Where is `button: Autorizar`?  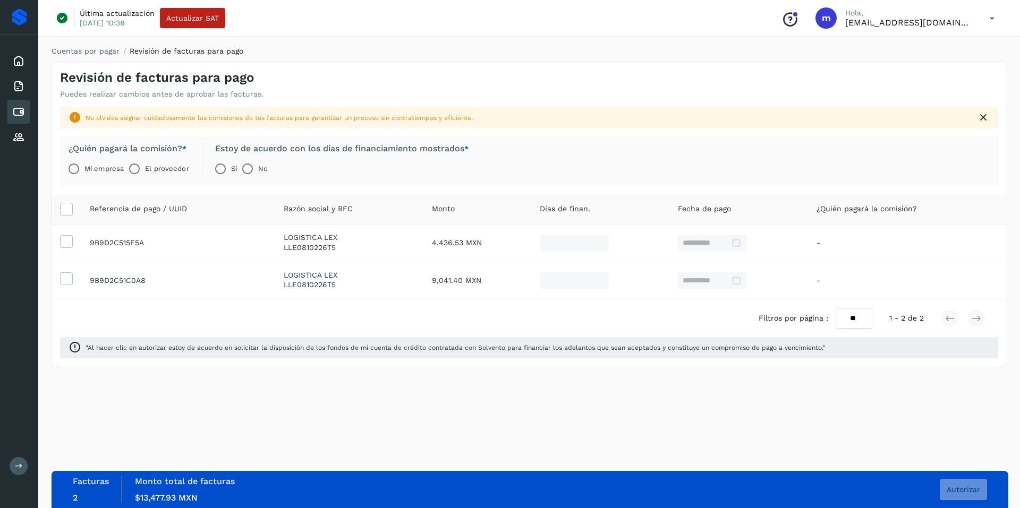
button: Autorizar is located at coordinates (963, 490).